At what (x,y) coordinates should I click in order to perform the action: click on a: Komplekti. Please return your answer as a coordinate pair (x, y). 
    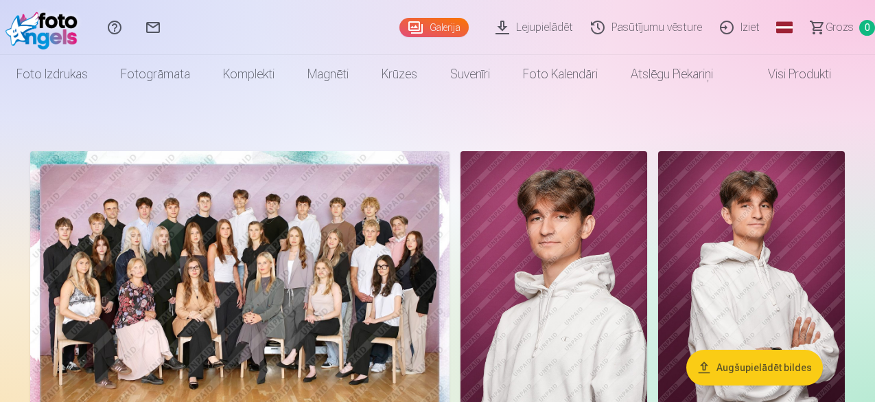
    Looking at the image, I should click on (248, 74).